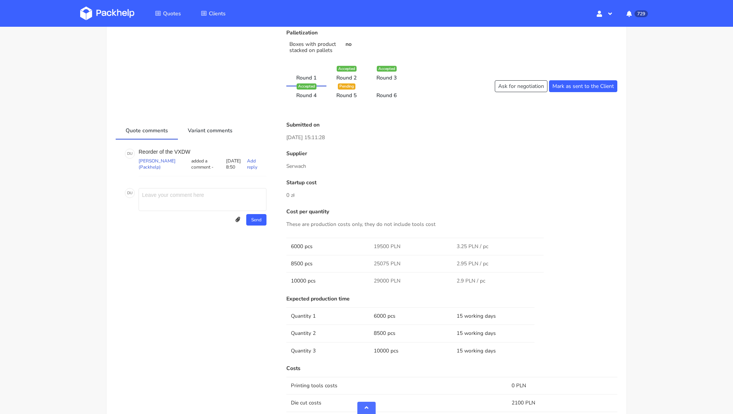  Describe the element at coordinates (562, 385) in the screenshot. I see `td: 0 PLN` at that location.